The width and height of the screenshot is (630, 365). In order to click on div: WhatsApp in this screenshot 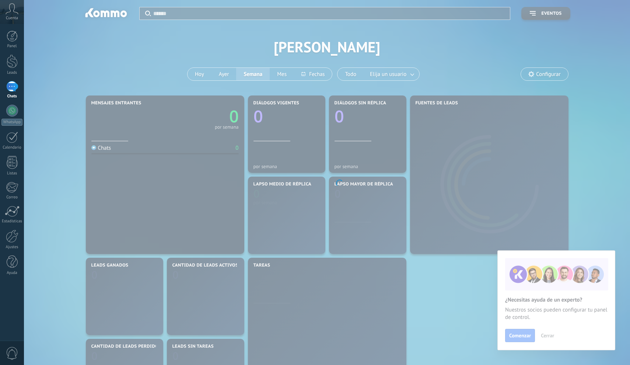, I will do `click(12, 122)`.